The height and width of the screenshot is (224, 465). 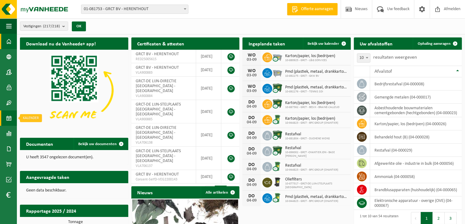 I want to click on span: Afvalstof, so click(x=383, y=71).